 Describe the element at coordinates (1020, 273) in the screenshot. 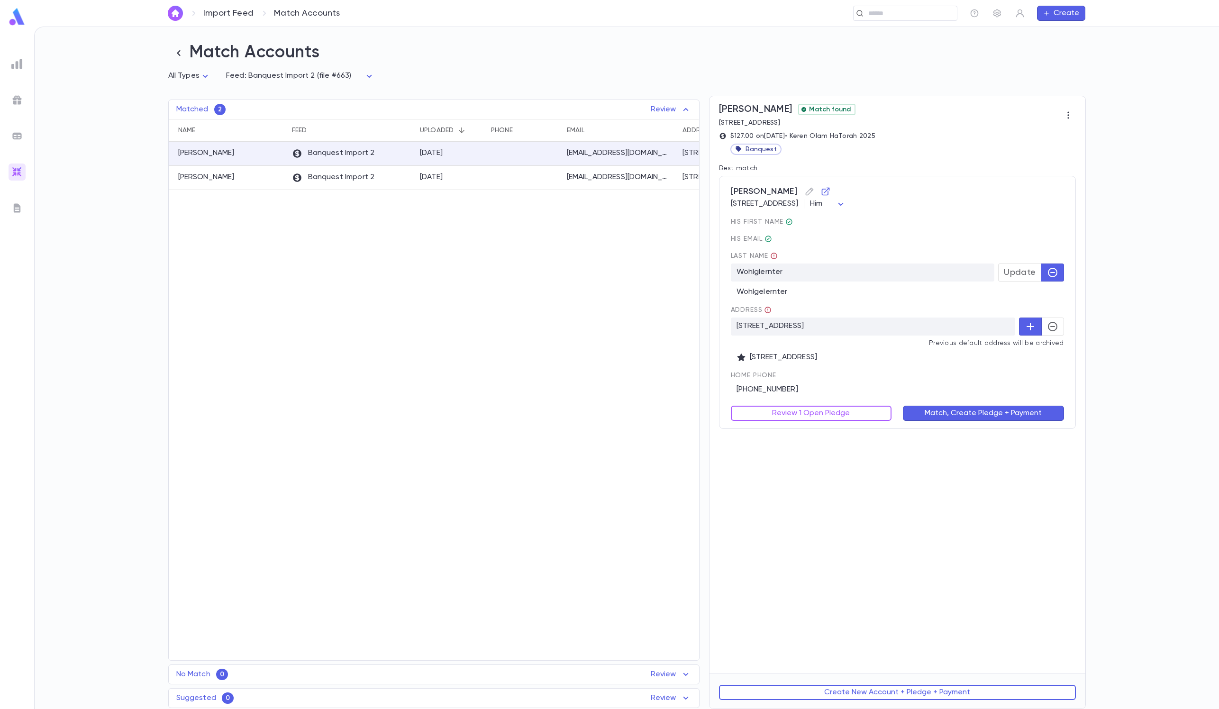

I see `button: Update` at that location.